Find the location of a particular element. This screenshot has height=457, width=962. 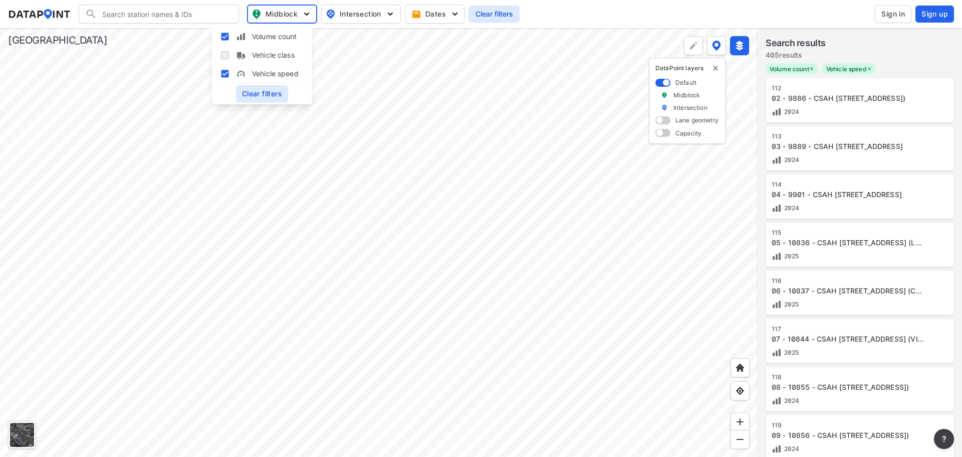

label: Default is located at coordinates (686, 82).